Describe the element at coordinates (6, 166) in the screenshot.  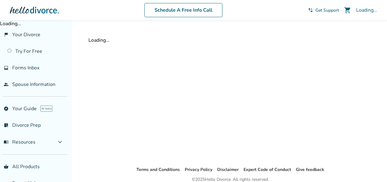
I see `span: shopping_basket` at that location.